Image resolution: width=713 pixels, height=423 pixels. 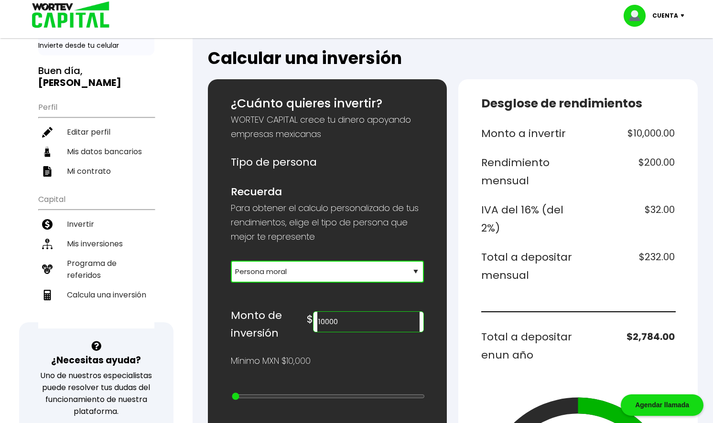 What do you see at coordinates (96, 224) in the screenshot?
I see `li: Invertir` at bounding box center [96, 224].